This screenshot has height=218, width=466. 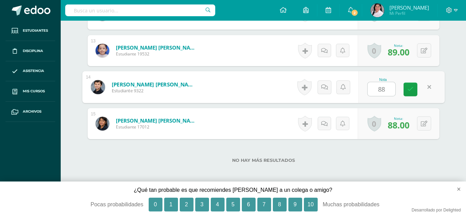 What do you see at coordinates (295, 205) in the screenshot?
I see `button: 9` at bounding box center [295, 205].